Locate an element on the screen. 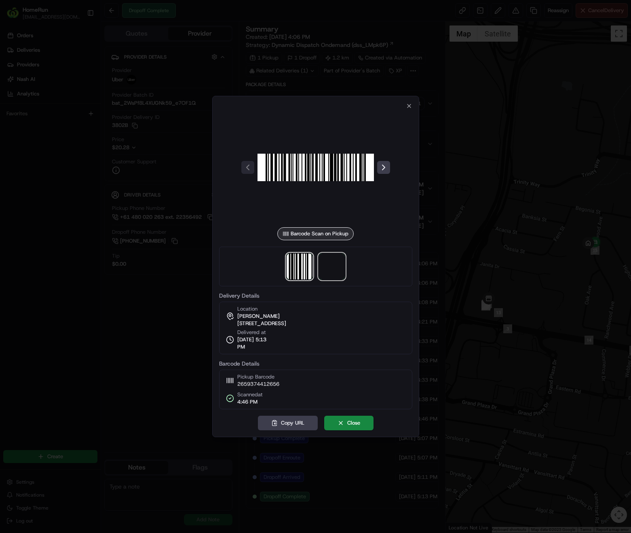 This screenshot has height=533, width=631. span: Delivered at is located at coordinates (256, 332).